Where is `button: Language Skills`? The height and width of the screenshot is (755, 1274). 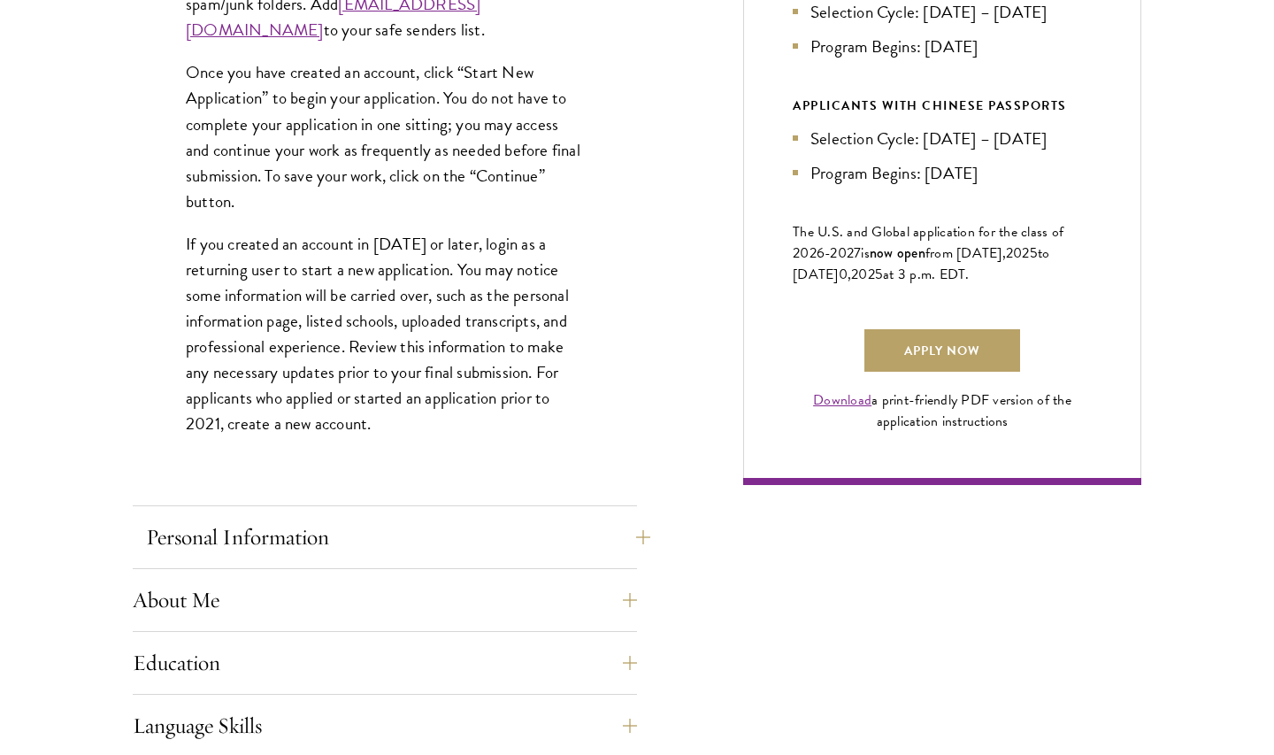
button: Language Skills is located at coordinates (385, 725).